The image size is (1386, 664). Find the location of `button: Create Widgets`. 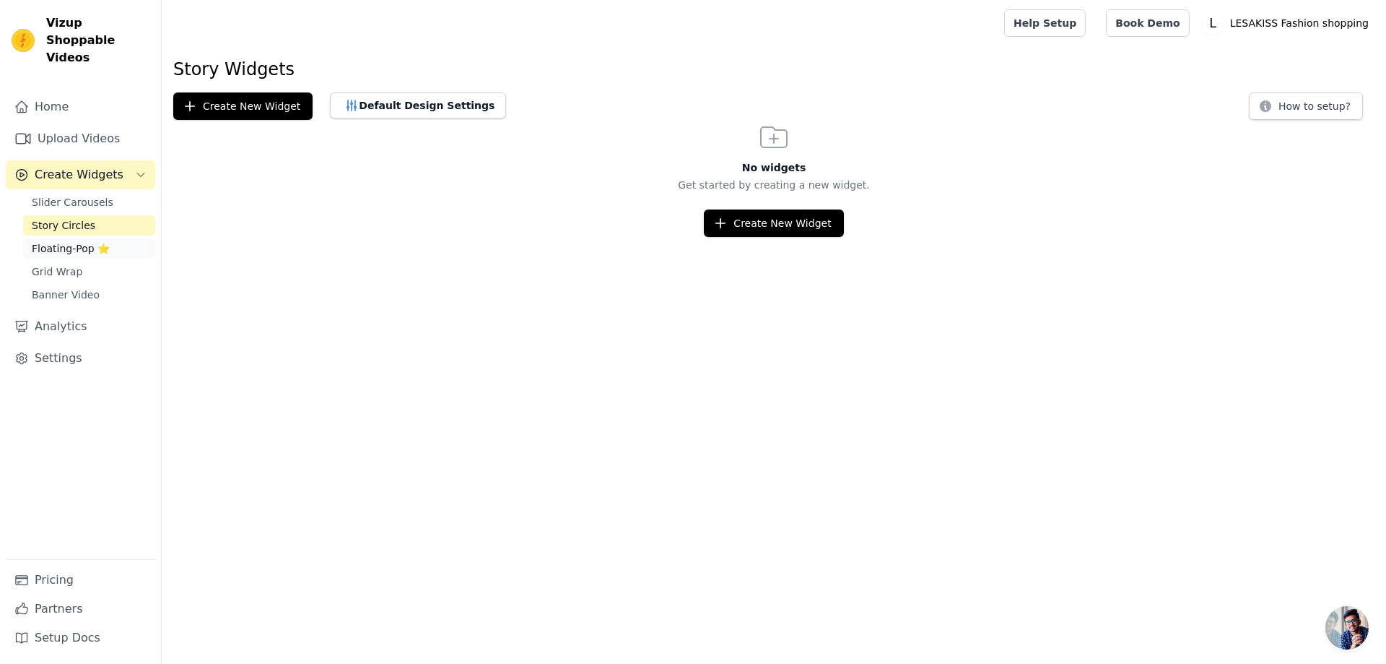

button: Create Widgets is located at coordinates (80, 175).